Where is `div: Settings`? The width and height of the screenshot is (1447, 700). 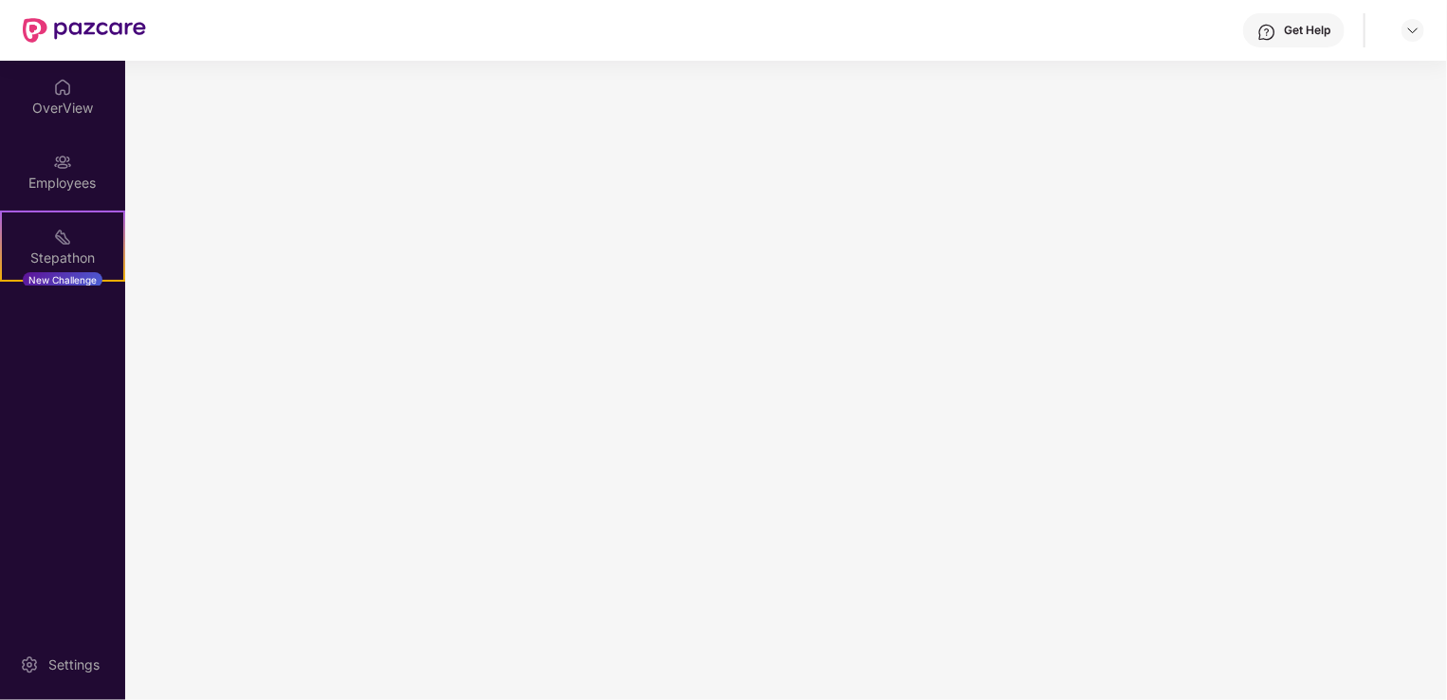
div: Settings is located at coordinates (74, 665).